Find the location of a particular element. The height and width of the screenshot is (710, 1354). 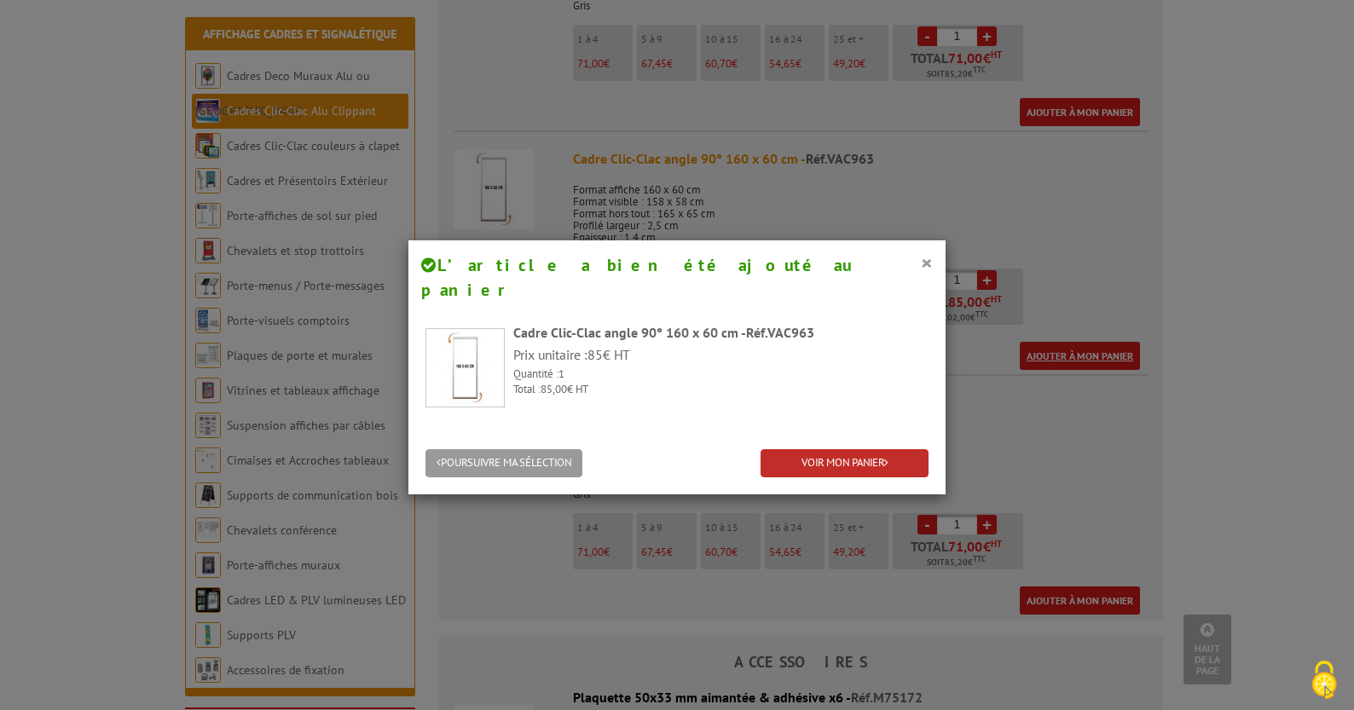

span: Réf.VAC963 is located at coordinates (780, 333).